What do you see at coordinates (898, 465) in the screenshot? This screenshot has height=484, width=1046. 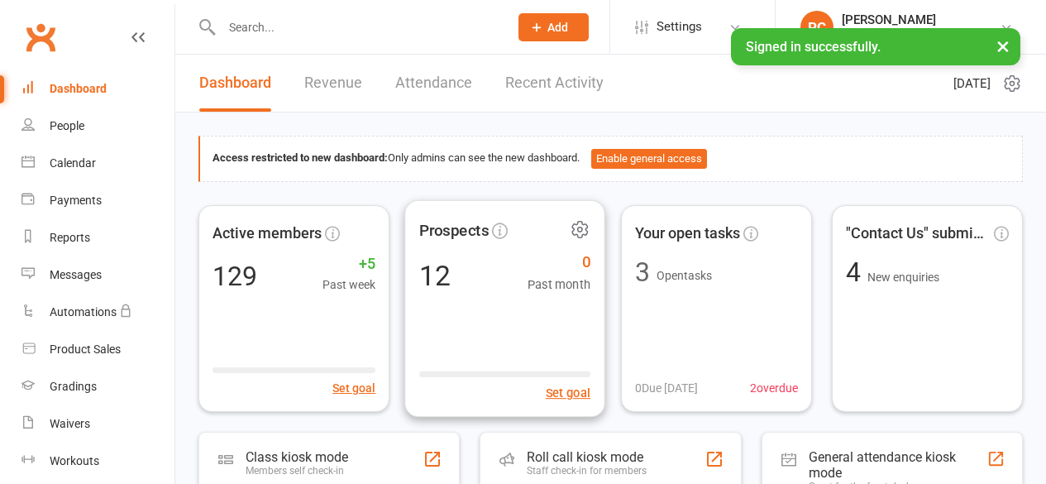 I see `div: General attendance kiosk mode` at bounding box center [898, 465].